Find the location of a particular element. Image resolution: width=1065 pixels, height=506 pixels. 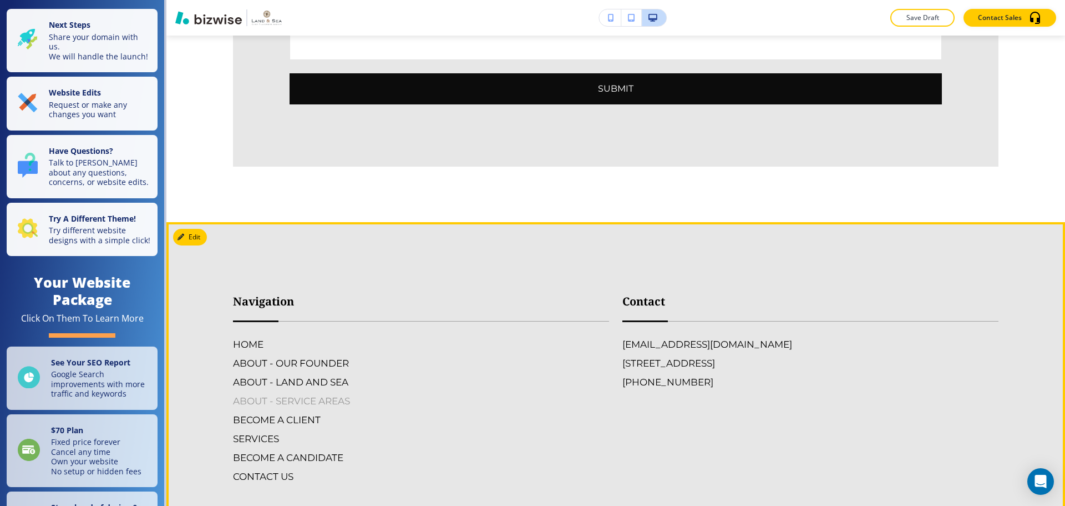

h6: BECOME A CLIENT is located at coordinates (421, 420).